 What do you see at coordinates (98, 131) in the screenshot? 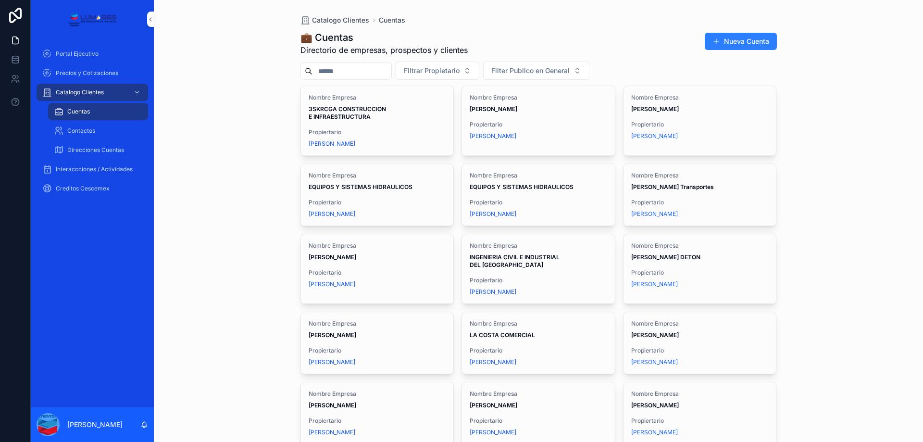
I see `a: Contactos` at bounding box center [98, 131].